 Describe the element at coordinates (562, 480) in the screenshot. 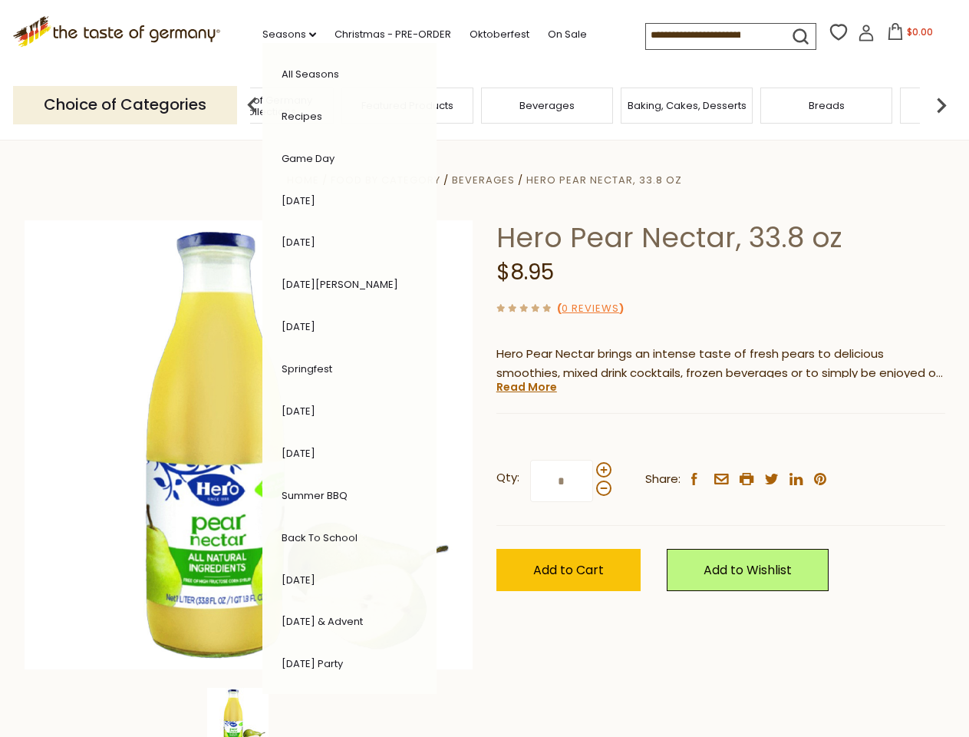

I see `input: Qty:` at that location.